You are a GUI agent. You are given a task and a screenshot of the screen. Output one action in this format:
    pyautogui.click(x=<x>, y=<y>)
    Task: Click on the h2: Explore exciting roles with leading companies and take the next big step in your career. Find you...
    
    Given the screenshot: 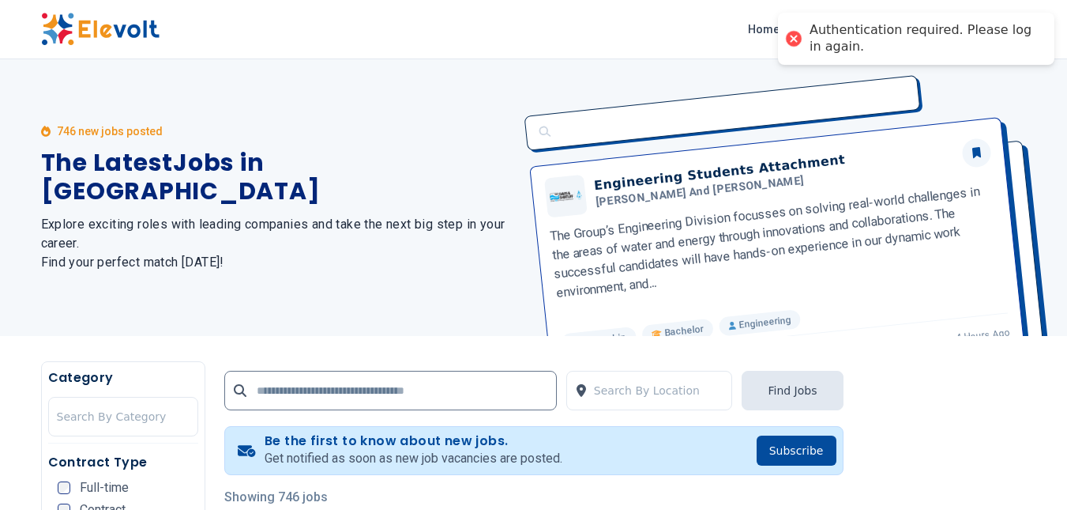 What is the action you would take?
    pyautogui.click(x=278, y=243)
    